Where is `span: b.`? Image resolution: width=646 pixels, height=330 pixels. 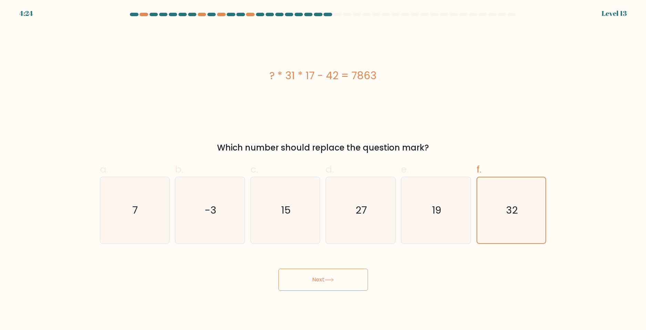
span: b. is located at coordinates (179, 169).